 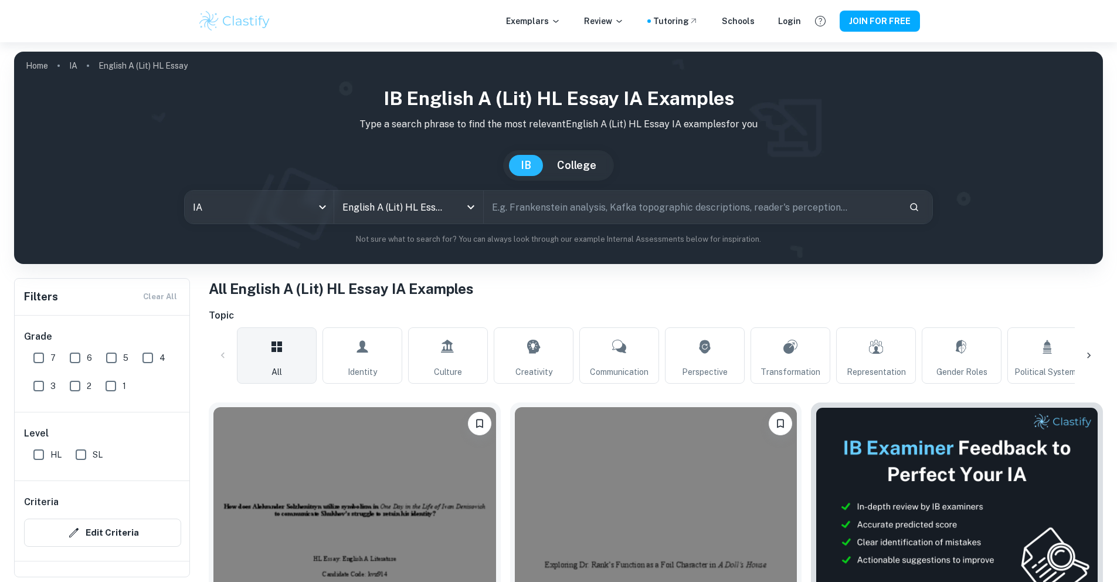 What do you see at coordinates (789, 21) in the screenshot?
I see `a: Login` at bounding box center [789, 21].